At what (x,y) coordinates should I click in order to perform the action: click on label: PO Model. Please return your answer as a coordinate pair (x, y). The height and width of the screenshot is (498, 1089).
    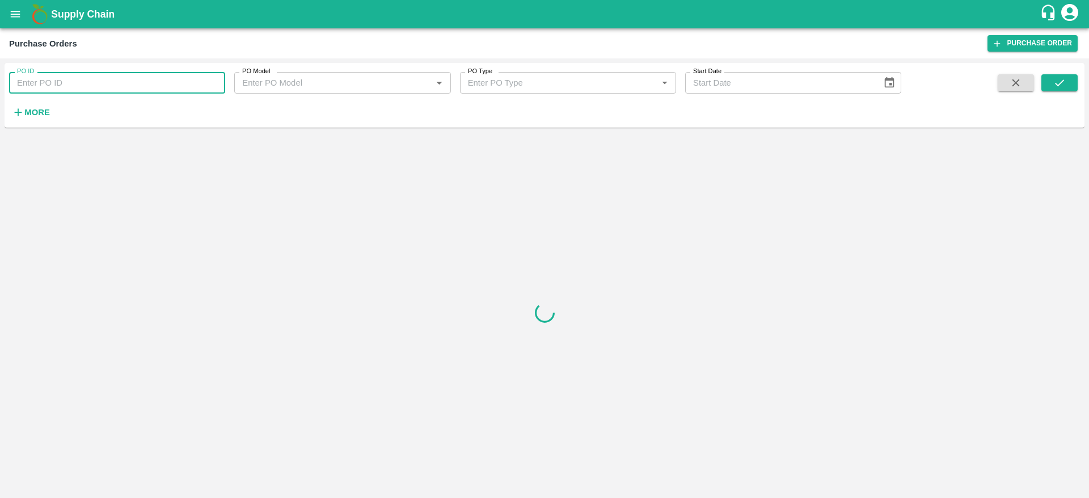
    Looking at the image, I should click on (256, 71).